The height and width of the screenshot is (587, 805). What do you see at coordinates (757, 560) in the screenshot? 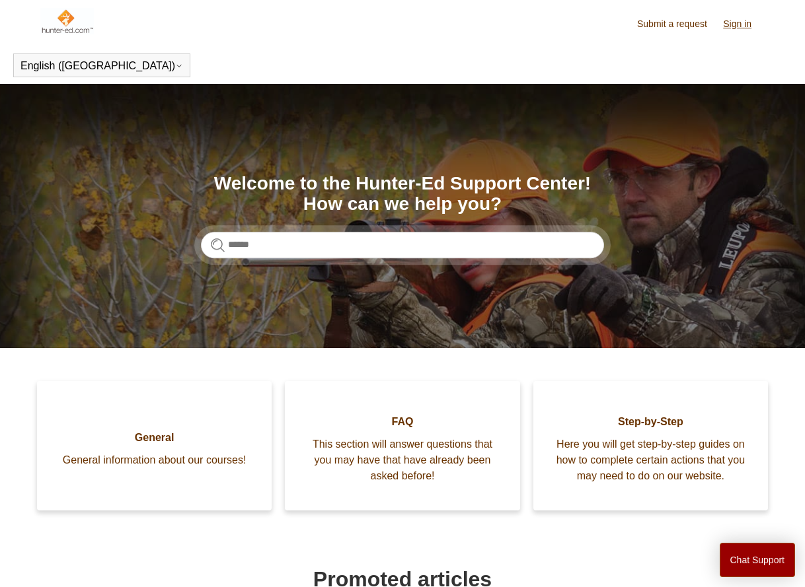
I see `div: Chat Support` at bounding box center [757, 560].